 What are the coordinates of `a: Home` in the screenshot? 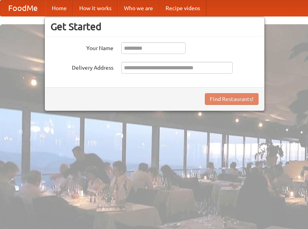 It's located at (59, 8).